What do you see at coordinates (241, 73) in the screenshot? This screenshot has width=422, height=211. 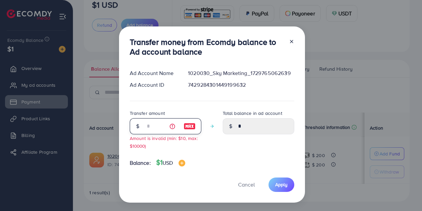 I see `div: 1020030_Sky Marketing_1729765062639` at bounding box center [241, 73].